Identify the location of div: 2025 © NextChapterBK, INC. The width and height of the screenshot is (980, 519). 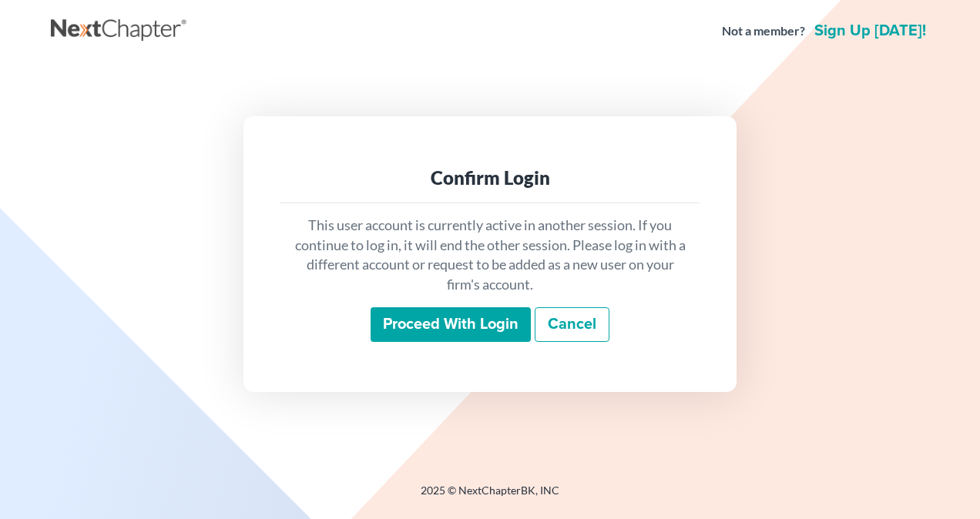
(490, 497).